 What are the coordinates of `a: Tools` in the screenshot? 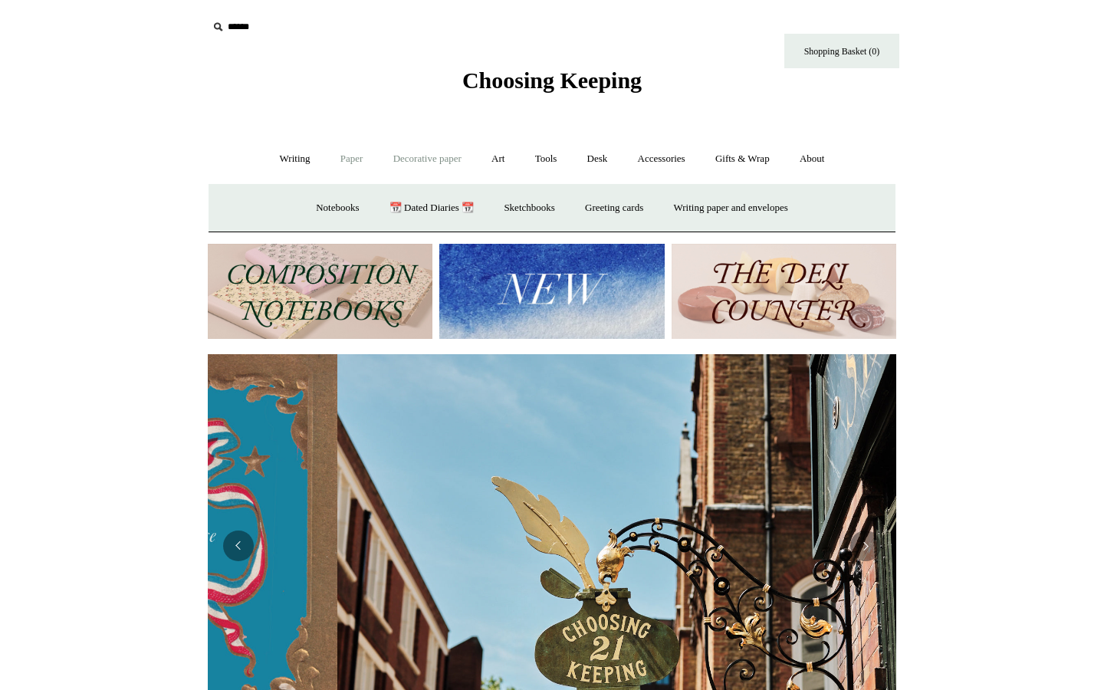 It's located at (546, 159).